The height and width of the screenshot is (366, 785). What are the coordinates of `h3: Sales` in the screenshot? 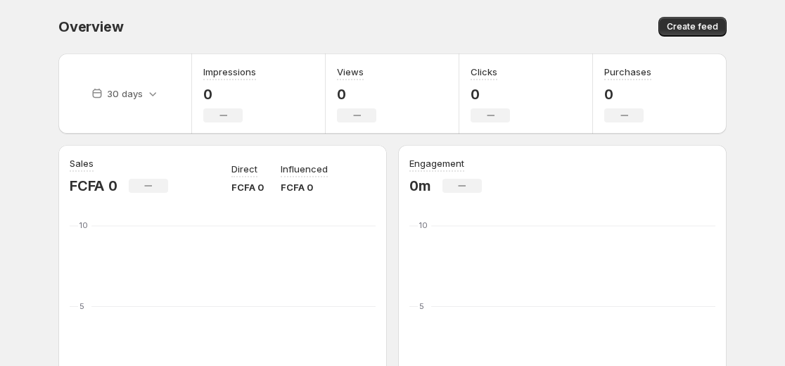 It's located at (82, 163).